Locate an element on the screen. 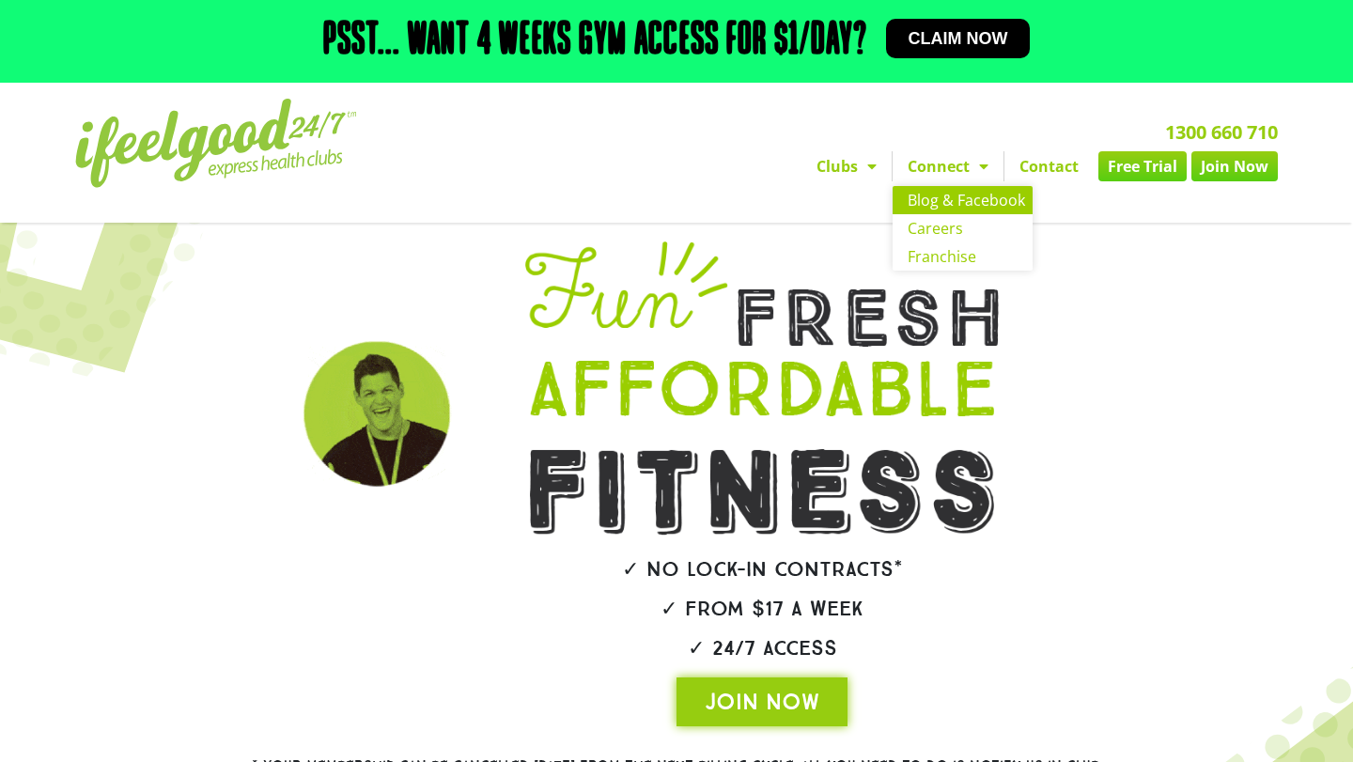 This screenshot has height=762, width=1353. a: Blog & Facebook is located at coordinates (962, 200).